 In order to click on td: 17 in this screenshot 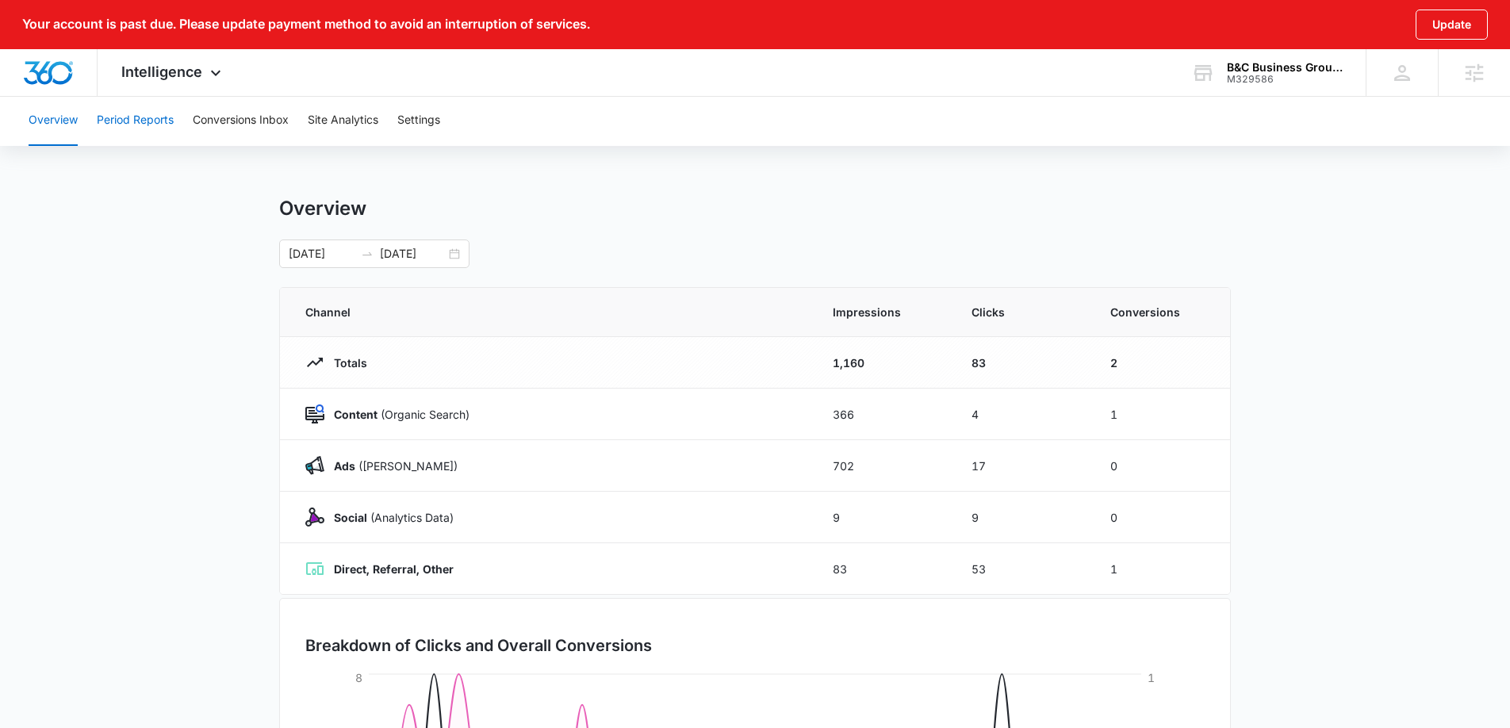, I will do `click(1022, 466)`.